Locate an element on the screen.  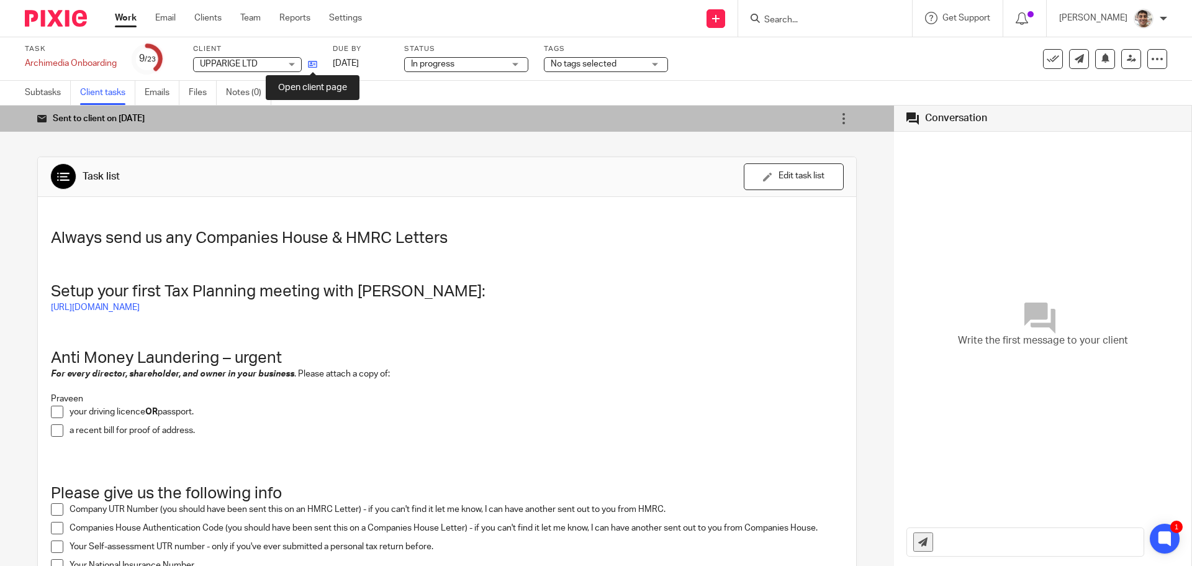
label: Client is located at coordinates (255, 49).